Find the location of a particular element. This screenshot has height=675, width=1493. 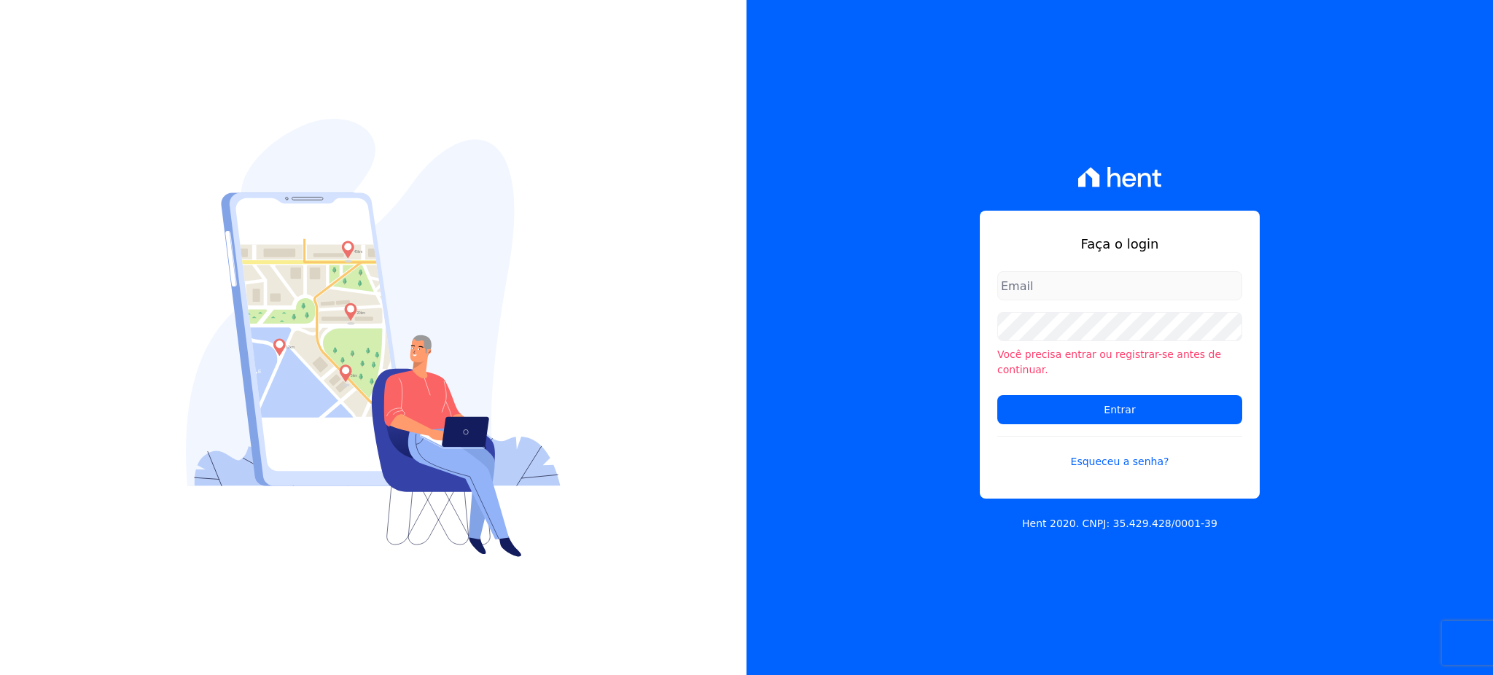

input: Entrar is located at coordinates (1120, 410).